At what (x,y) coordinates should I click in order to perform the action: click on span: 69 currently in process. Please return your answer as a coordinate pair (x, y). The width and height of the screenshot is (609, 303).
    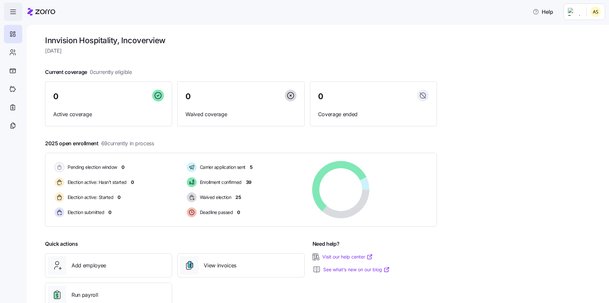
    Looking at the image, I should click on (128, 143).